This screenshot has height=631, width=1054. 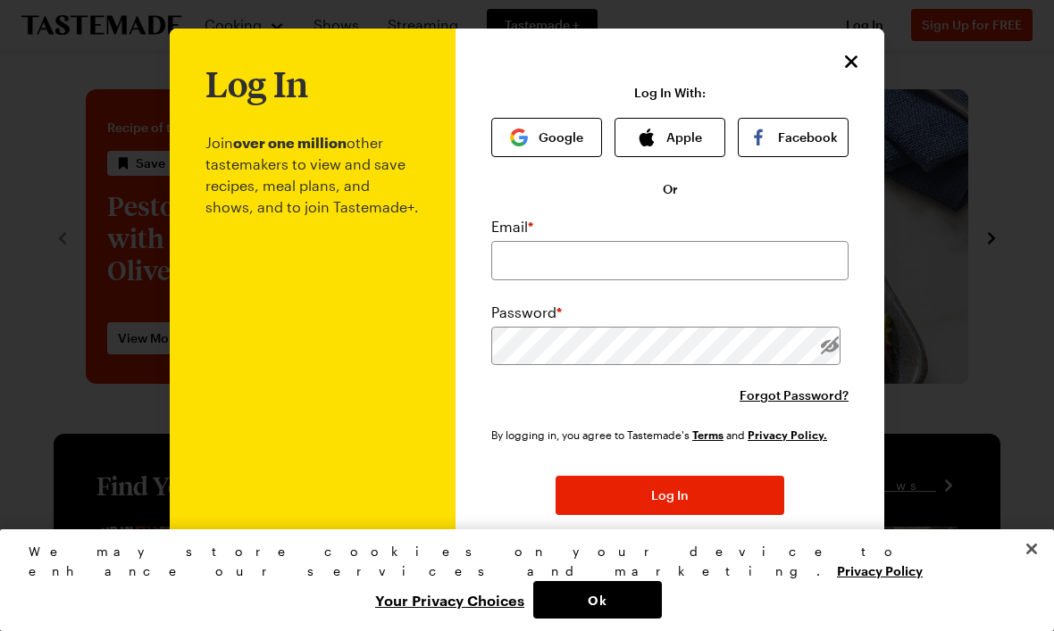 What do you see at coordinates (449, 600) in the screenshot?
I see `button: Your Privacy Choices` at bounding box center [449, 600].